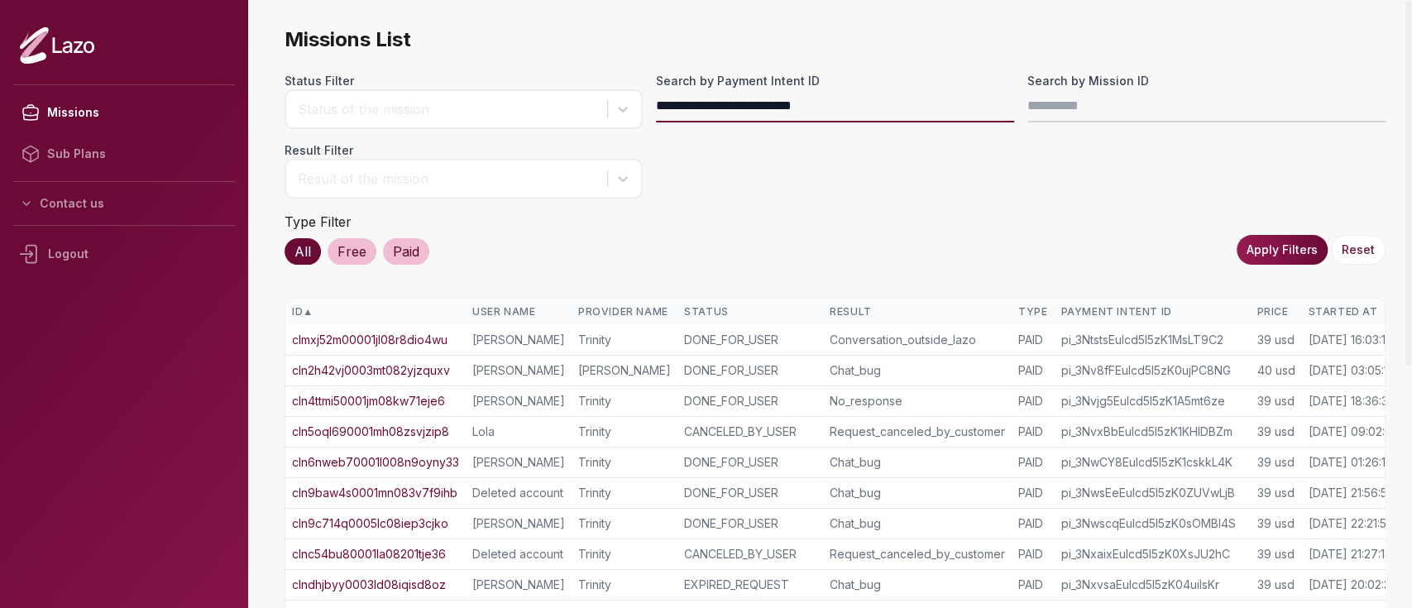  Describe the element at coordinates (371, 432) in the screenshot. I see `a: cln5oql690001mh08zsvjzip8` at that location.